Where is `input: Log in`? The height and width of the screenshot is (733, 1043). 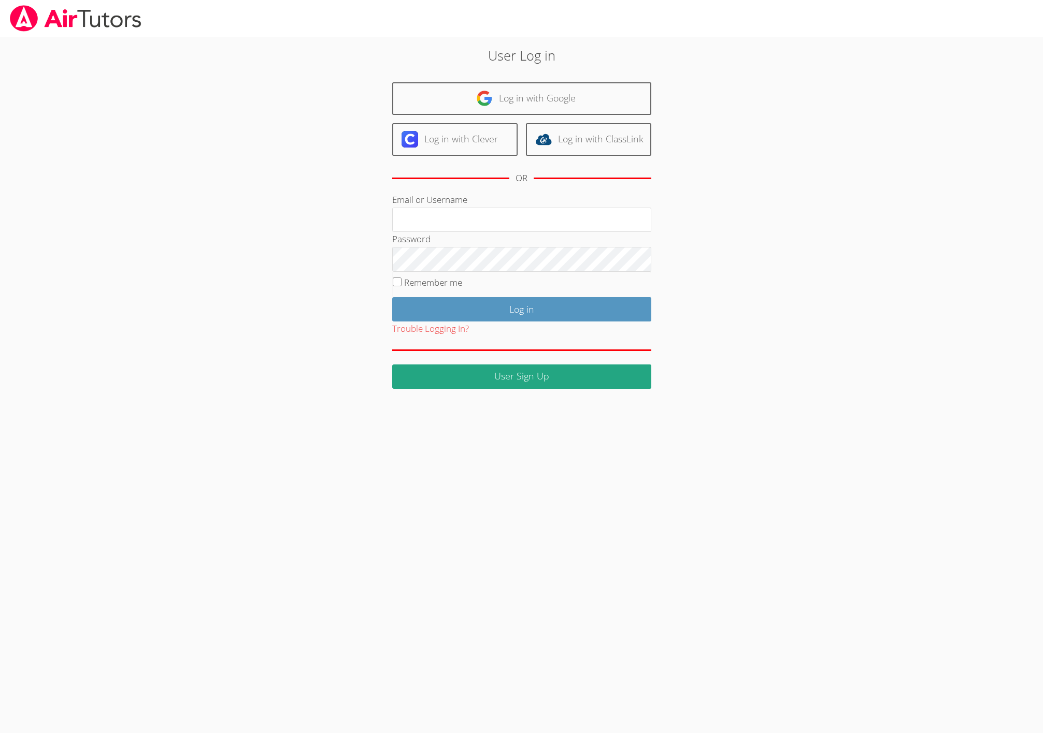 input: Log in is located at coordinates (522, 309).